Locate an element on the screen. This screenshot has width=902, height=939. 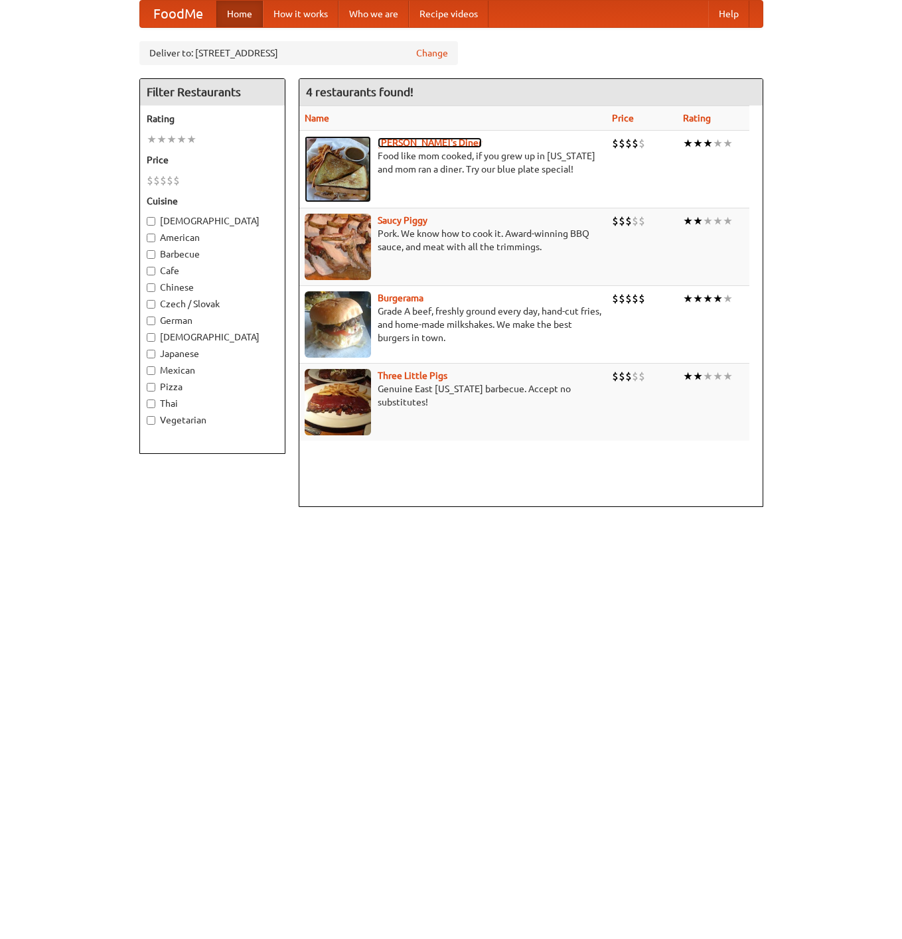
label: Chinese is located at coordinates (212, 287).